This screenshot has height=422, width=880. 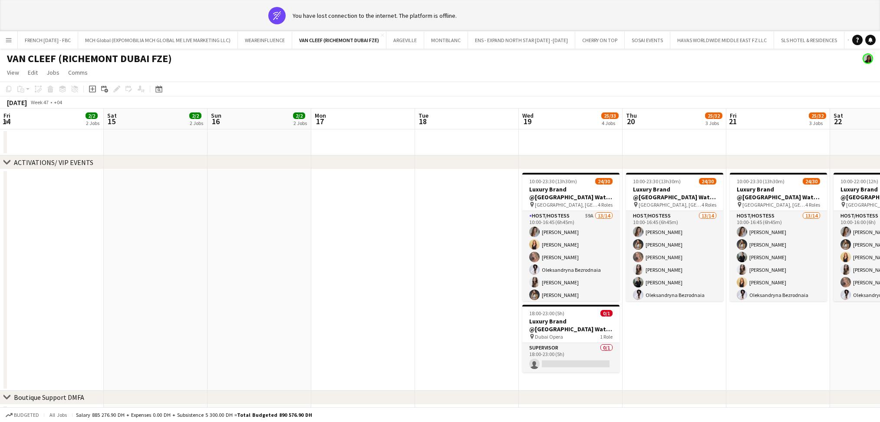 I want to click on button: MCH Global (EXPOMOBILIA MCH GLOBAL ME LIVE MARKETING LLC), so click(x=158, y=40).